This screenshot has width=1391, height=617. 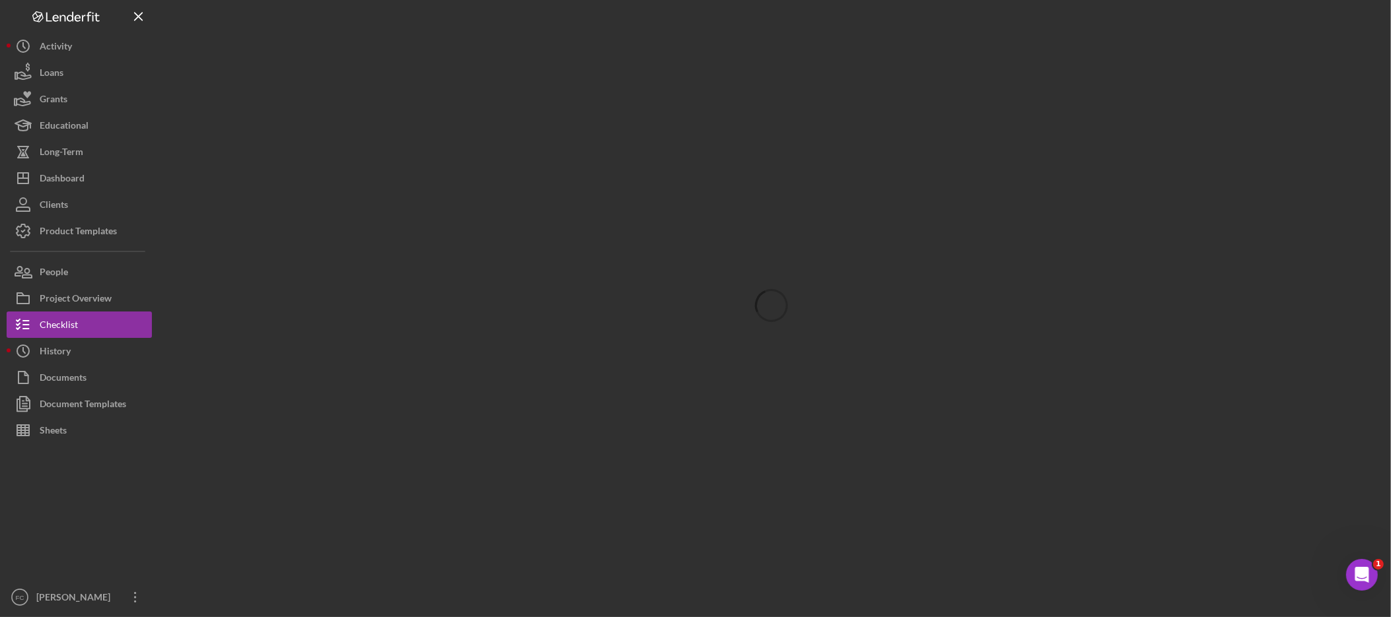 What do you see at coordinates (79, 298) in the screenshot?
I see `button: Project Overview` at bounding box center [79, 298].